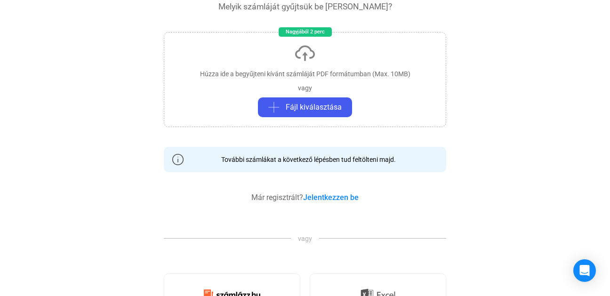 The width and height of the screenshot is (610, 296). I want to click on img: feltöltés-felhő, so click(305, 53).